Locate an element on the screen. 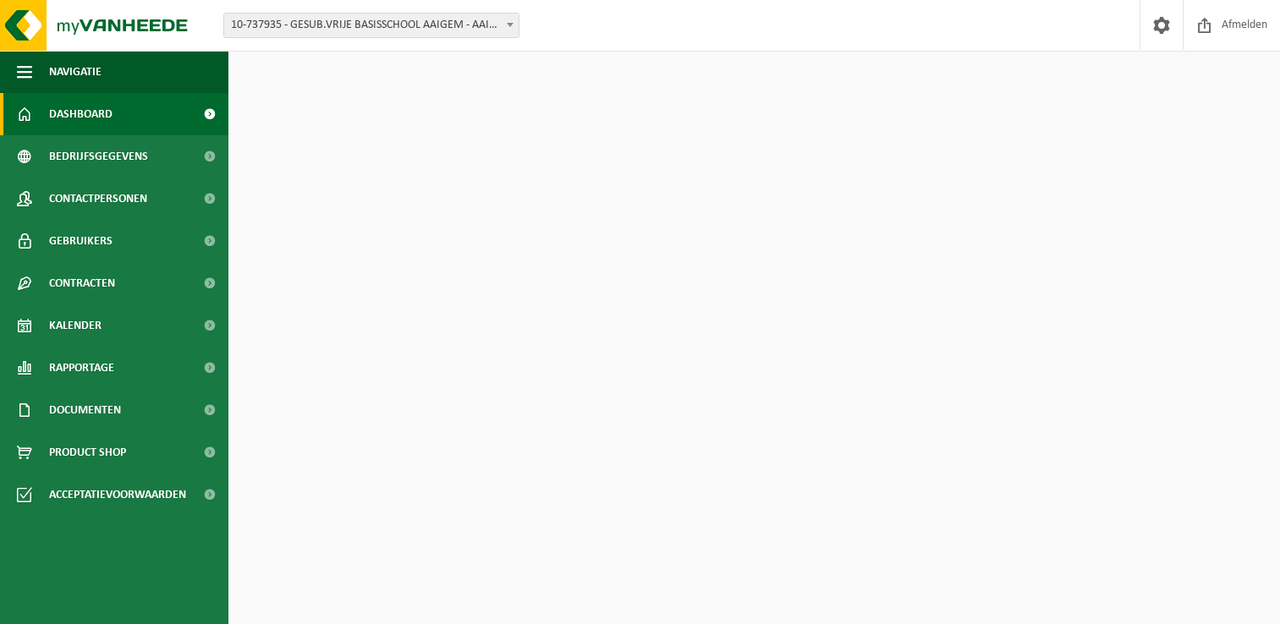 The height and width of the screenshot is (624, 1280). span: Navigatie is located at coordinates (75, 72).